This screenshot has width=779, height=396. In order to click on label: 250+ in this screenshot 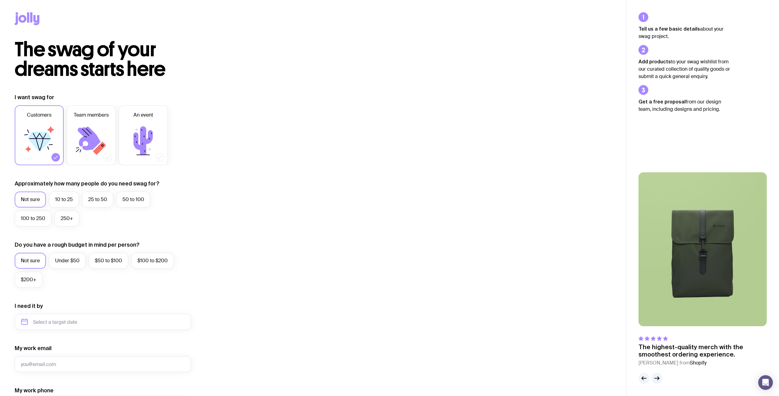, I will do `click(67, 219)`.